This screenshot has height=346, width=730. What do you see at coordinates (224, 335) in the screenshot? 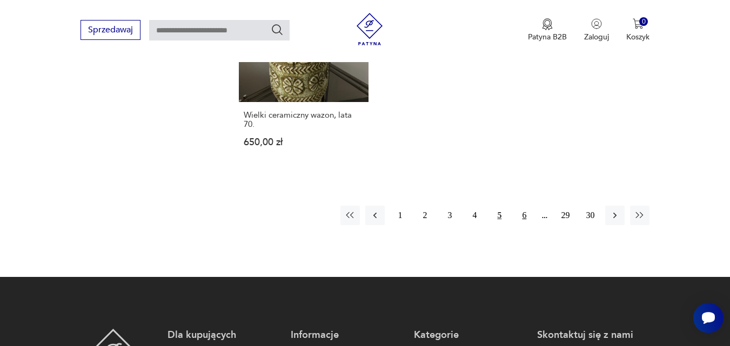
I see `p: Dla kupujących` at bounding box center [224, 335].